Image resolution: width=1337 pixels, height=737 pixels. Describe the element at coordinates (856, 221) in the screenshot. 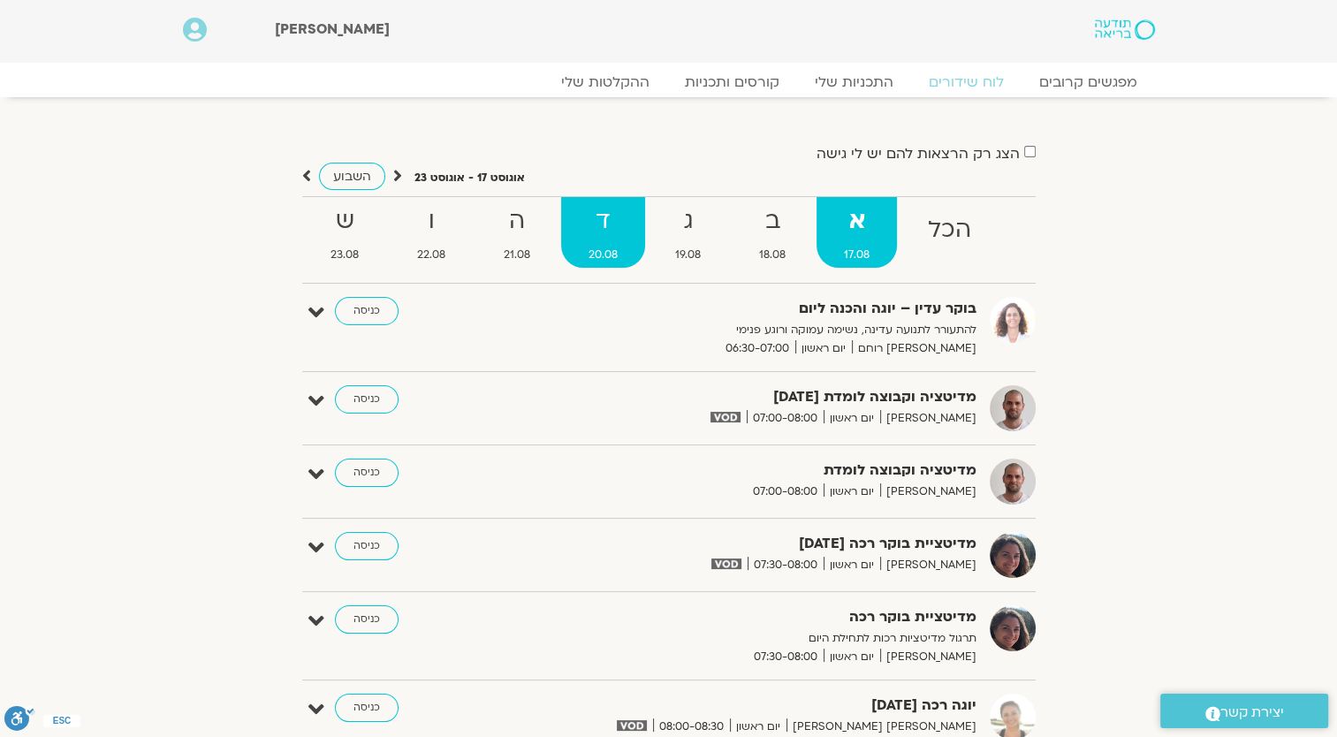

I see `strong: א` at that location.